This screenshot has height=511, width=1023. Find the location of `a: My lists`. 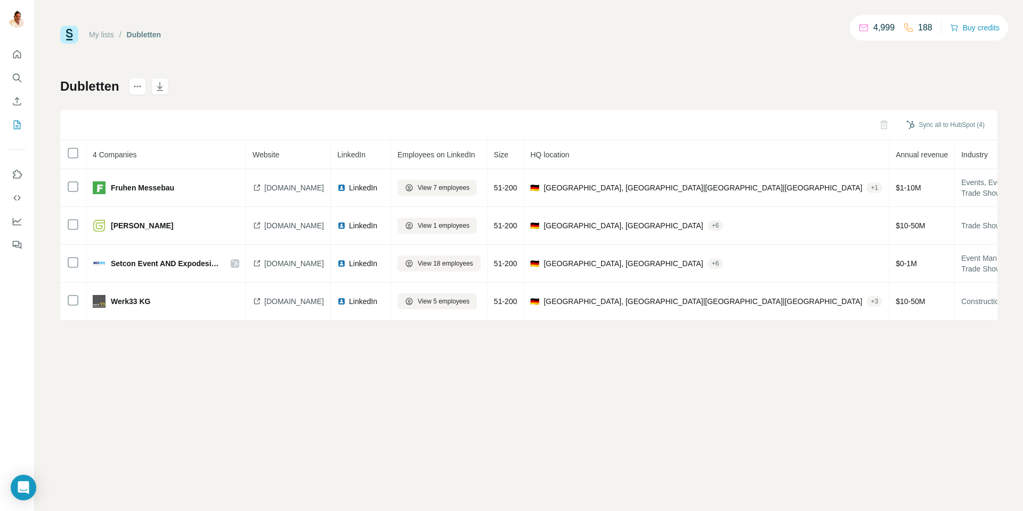

a: My lists is located at coordinates (101, 35).